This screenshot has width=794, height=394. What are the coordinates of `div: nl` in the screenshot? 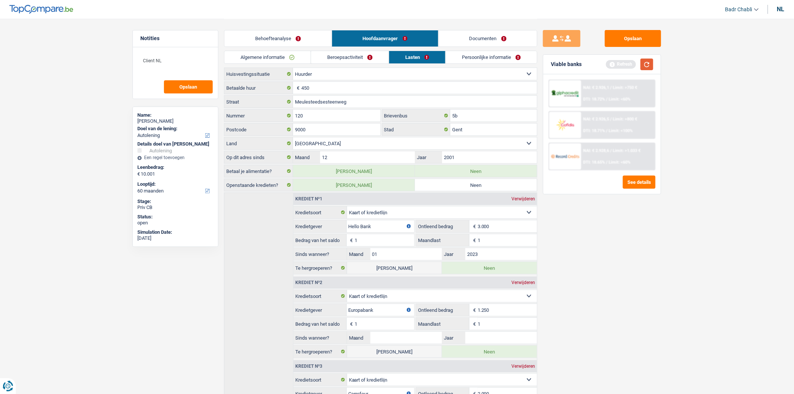 It's located at (781, 9).